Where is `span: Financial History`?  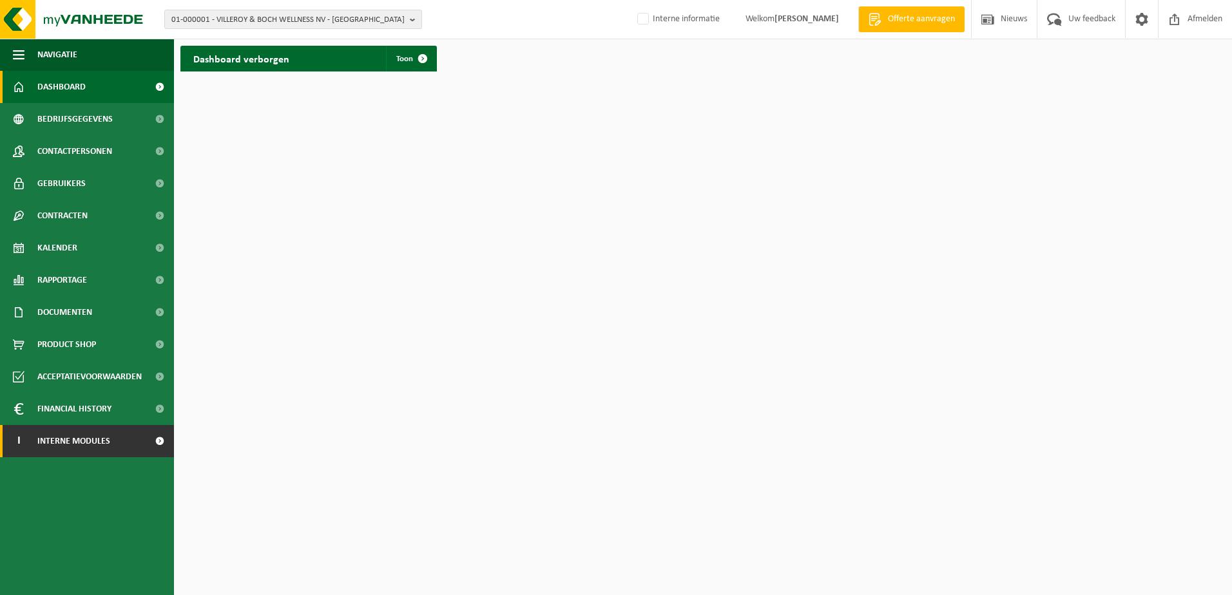 span: Financial History is located at coordinates (74, 409).